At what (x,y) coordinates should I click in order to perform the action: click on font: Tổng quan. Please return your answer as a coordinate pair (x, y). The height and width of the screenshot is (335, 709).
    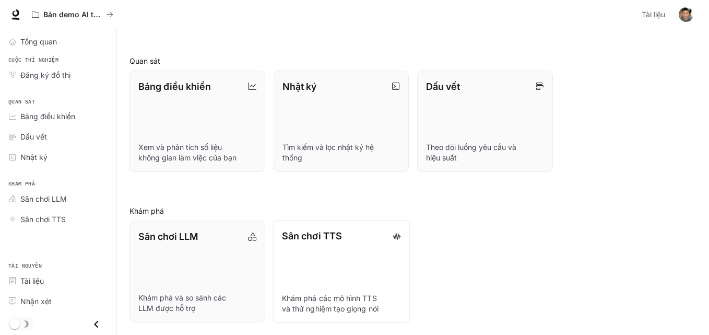
    Looking at the image, I should click on (39, 41).